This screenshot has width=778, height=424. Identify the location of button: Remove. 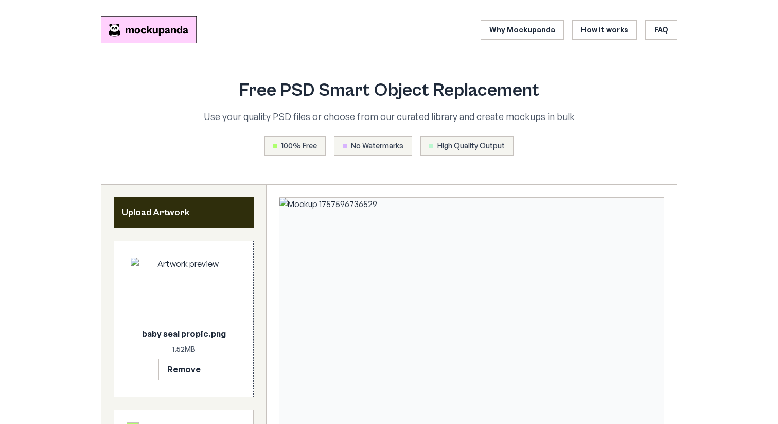
(184, 369).